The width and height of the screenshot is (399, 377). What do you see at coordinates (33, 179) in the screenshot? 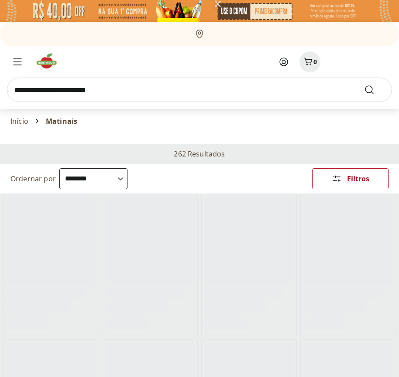
I see `label: Ordernar por` at bounding box center [33, 179].